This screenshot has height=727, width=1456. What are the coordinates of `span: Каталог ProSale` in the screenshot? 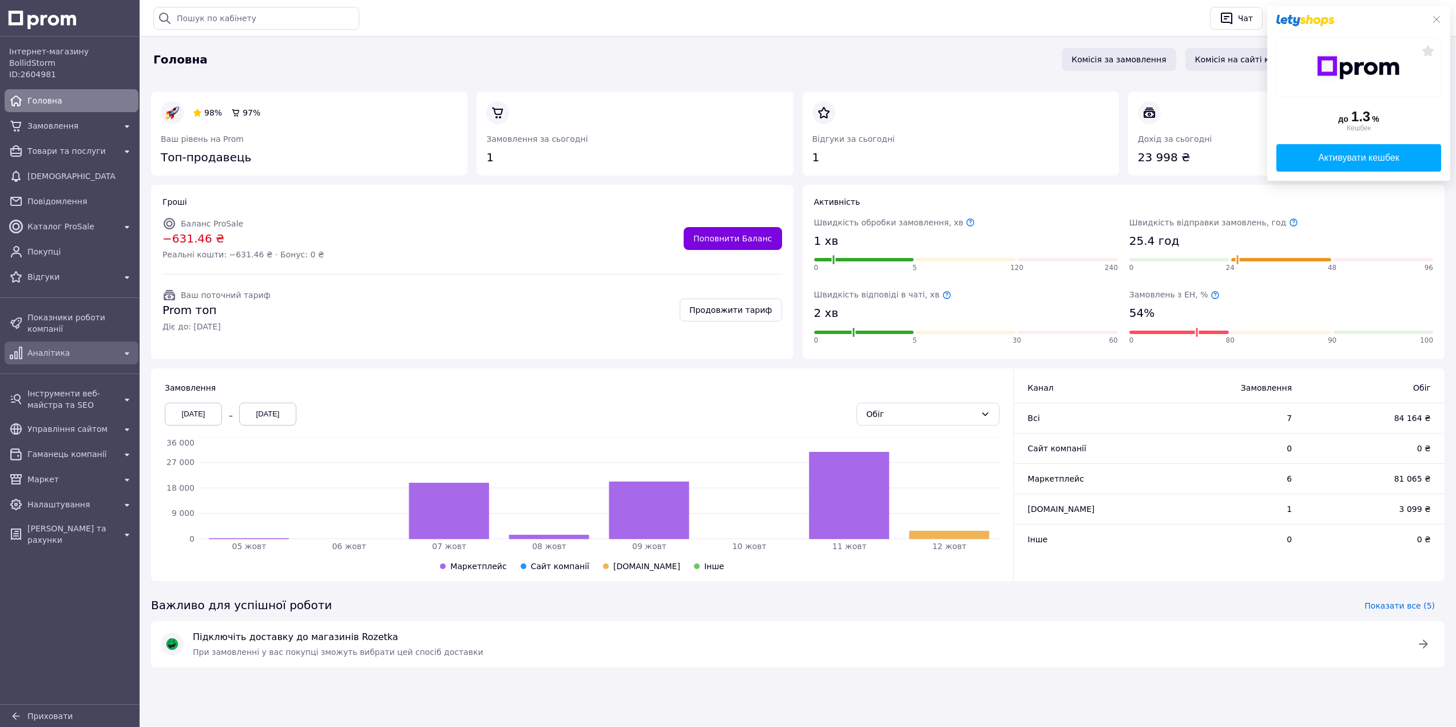 It's located at (72, 227).